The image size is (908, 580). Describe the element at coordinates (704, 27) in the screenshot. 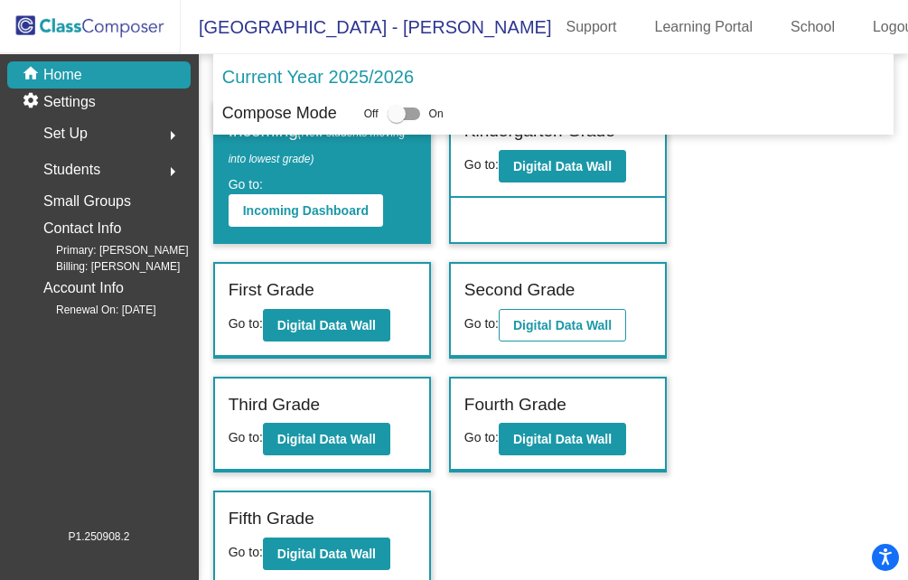

I see `a: Learning Portal` at that location.